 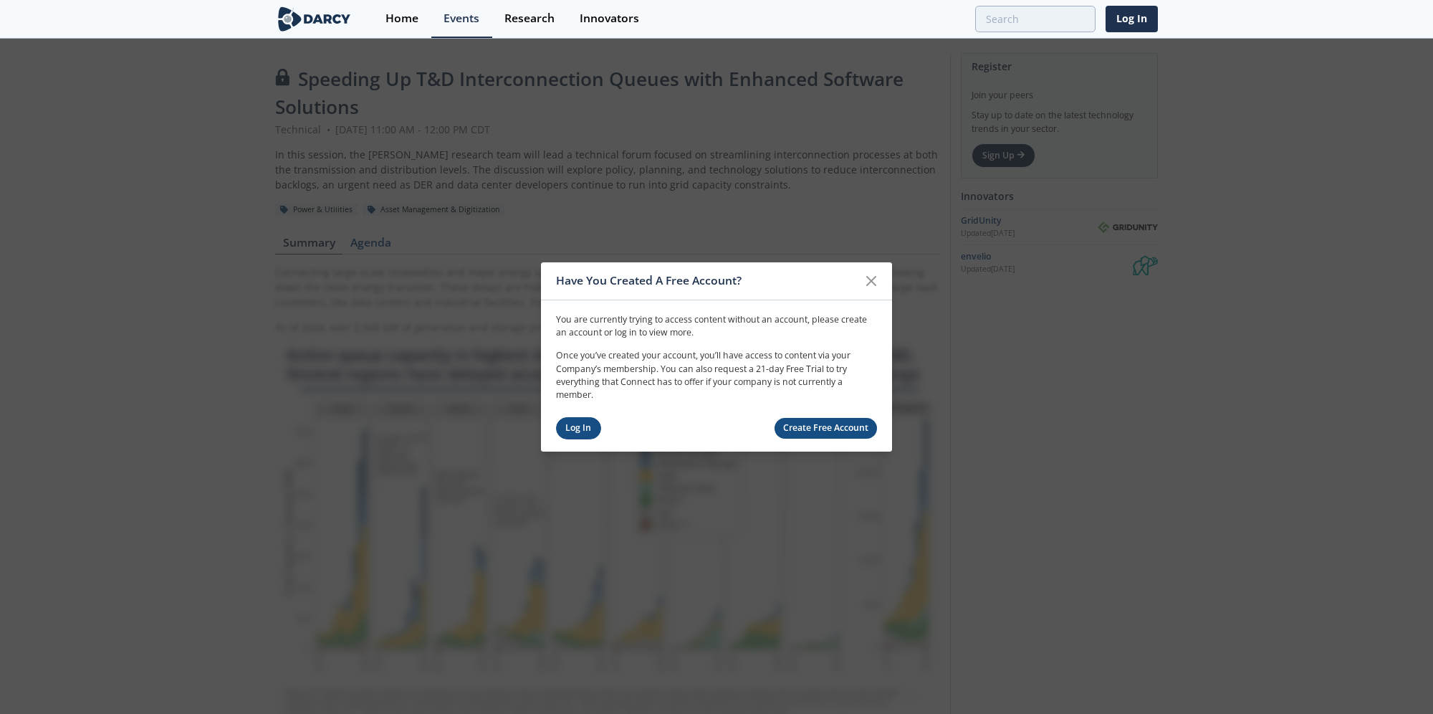 I want to click on img: logo-wide.svg, so click(x=314, y=19).